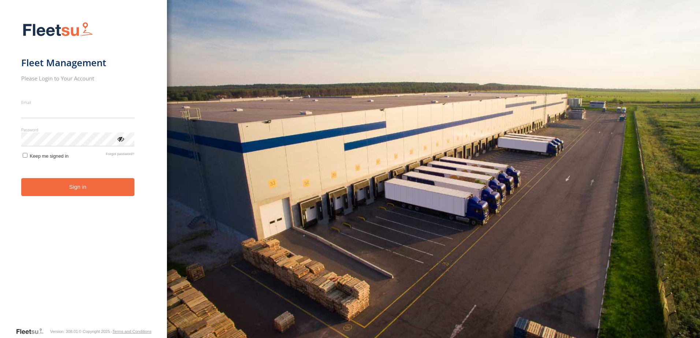 The height and width of the screenshot is (338, 700). Describe the element at coordinates (78, 102) in the screenshot. I see `label: Email` at that location.